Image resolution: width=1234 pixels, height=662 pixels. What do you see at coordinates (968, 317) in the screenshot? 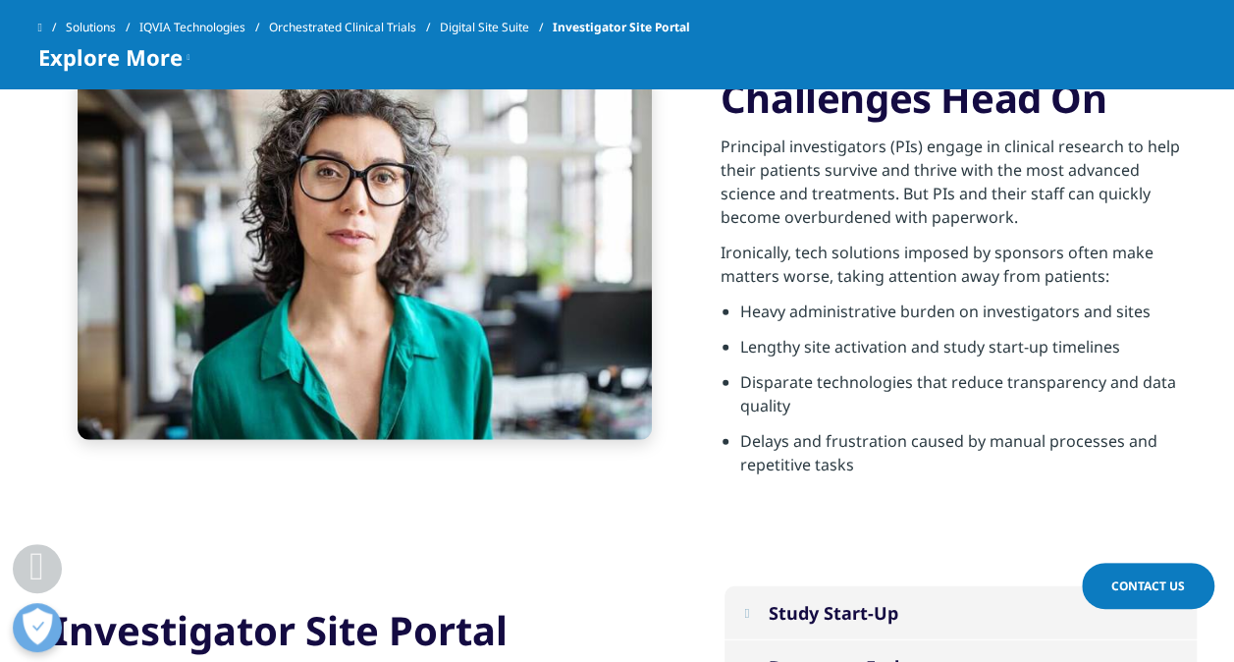
I see `li: Heavy administrative burden on investigators and sites` at bounding box center [968, 317].